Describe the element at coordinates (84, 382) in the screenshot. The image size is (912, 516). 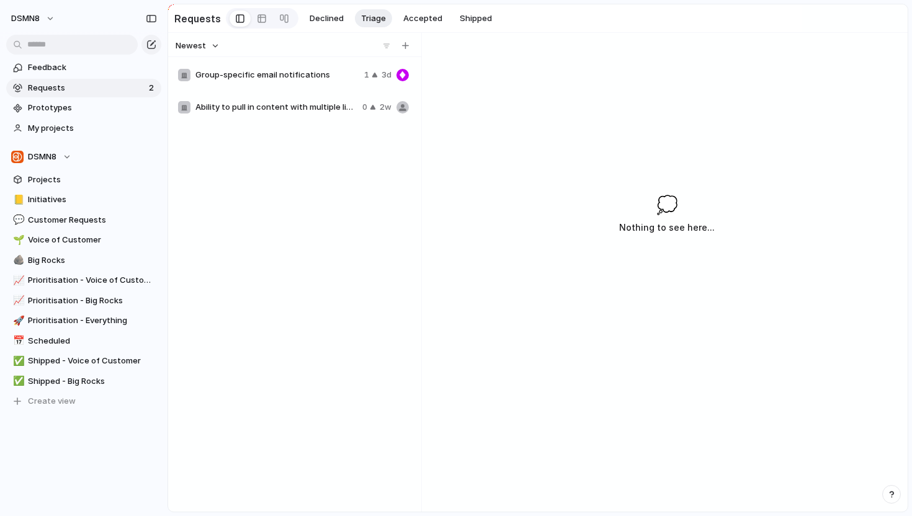
I see `a: ✅Shipped - Big Rocks` at that location.